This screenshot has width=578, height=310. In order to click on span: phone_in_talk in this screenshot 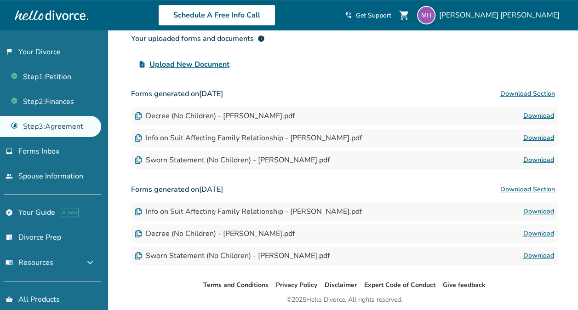, I will do `click(349, 15)`.